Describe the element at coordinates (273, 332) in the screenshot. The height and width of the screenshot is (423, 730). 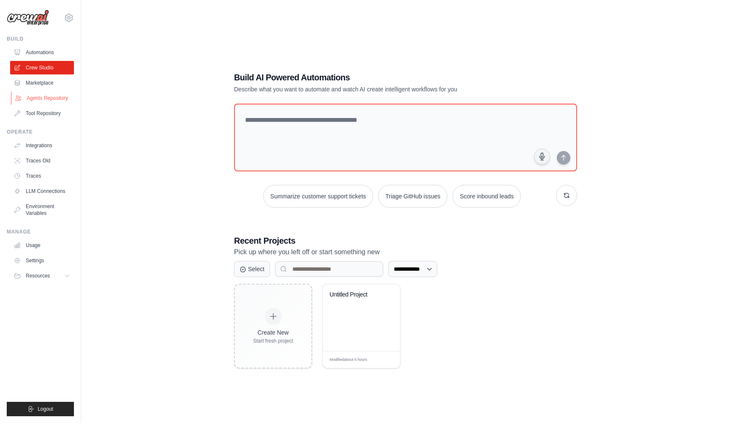
I see `div: Create New` at that location.